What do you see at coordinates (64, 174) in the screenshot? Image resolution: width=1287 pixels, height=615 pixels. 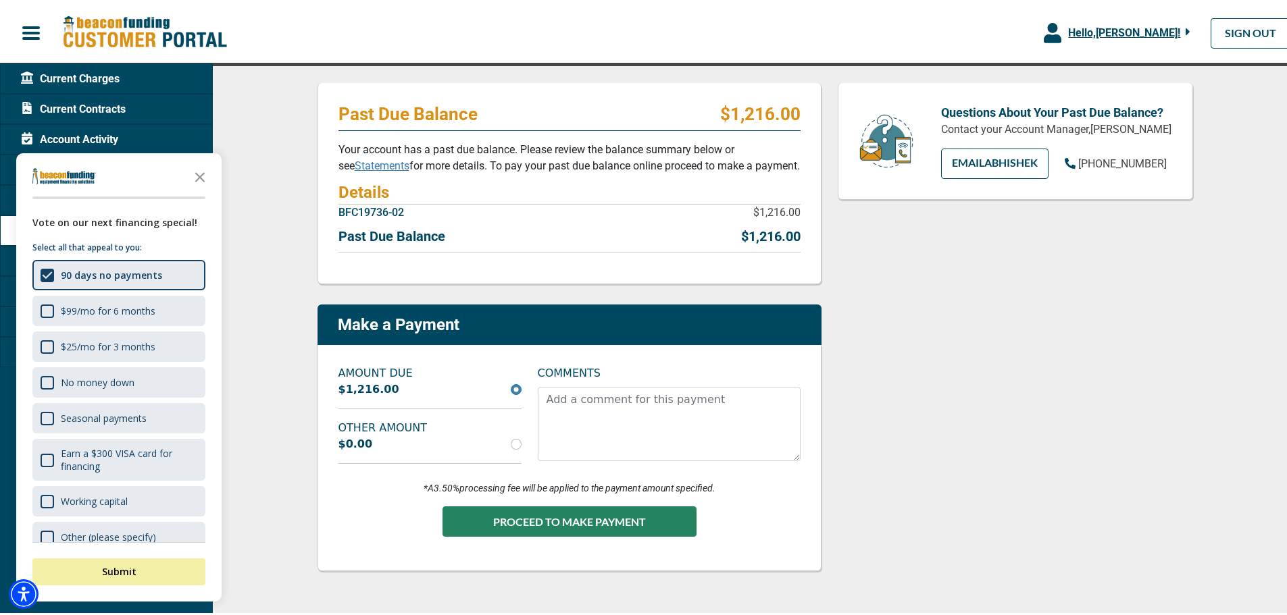 I see `img: Company logo` at bounding box center [64, 174].